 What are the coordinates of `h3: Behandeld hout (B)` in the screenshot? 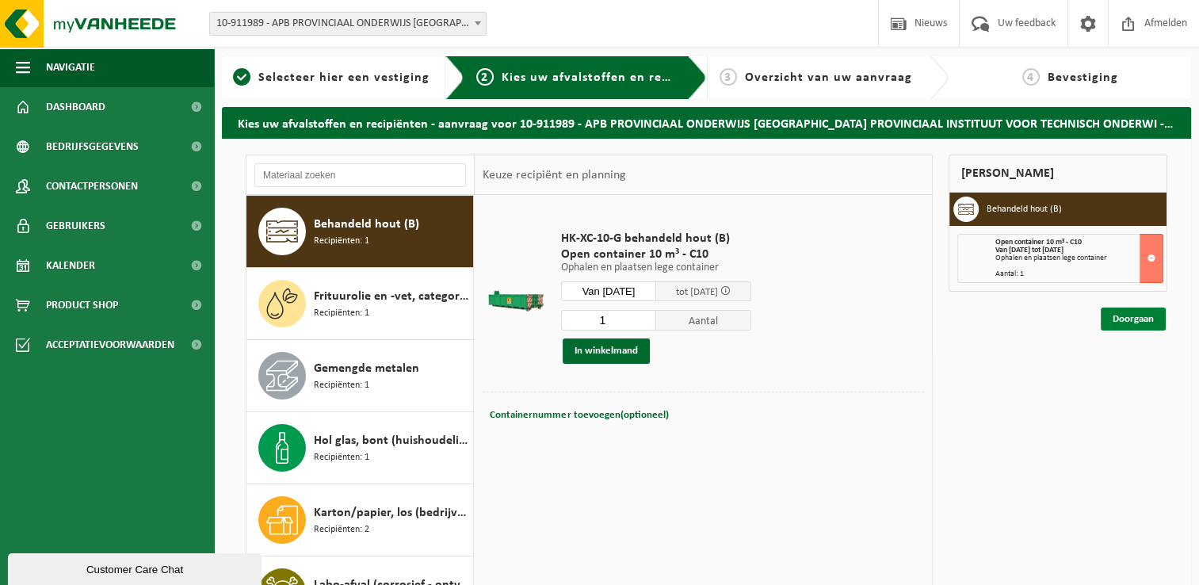 It's located at (1024, 209).